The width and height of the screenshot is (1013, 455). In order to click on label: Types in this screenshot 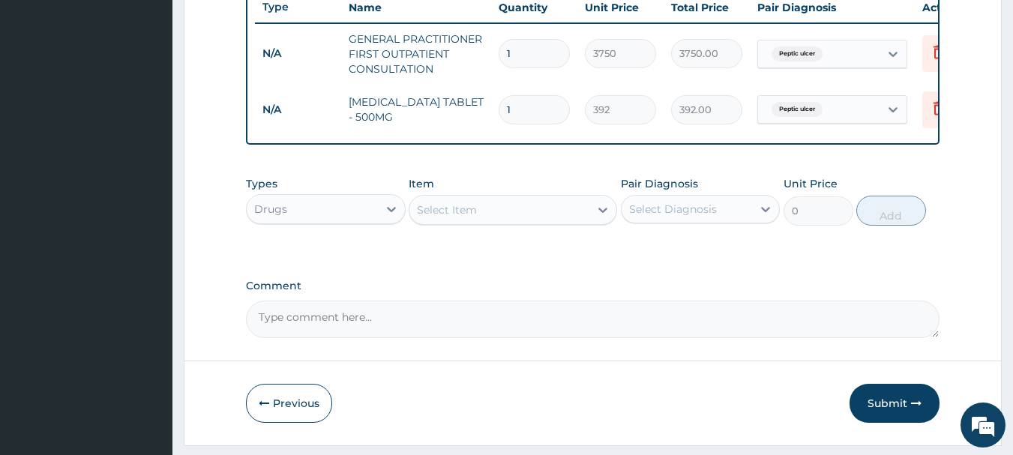, I will do `click(262, 184)`.